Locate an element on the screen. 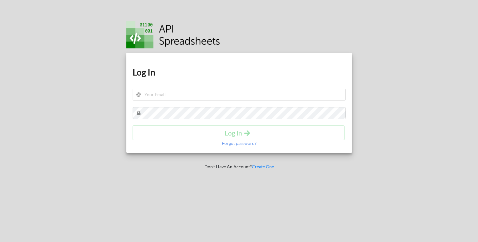 The image size is (478, 242). p: Forgot password? is located at coordinates (239, 143).